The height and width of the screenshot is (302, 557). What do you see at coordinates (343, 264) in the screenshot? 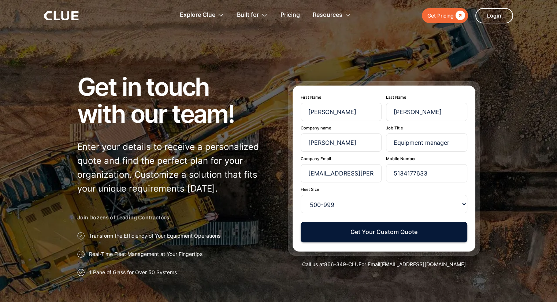
I see `a: 866-349-CLUE` at bounding box center [343, 264].